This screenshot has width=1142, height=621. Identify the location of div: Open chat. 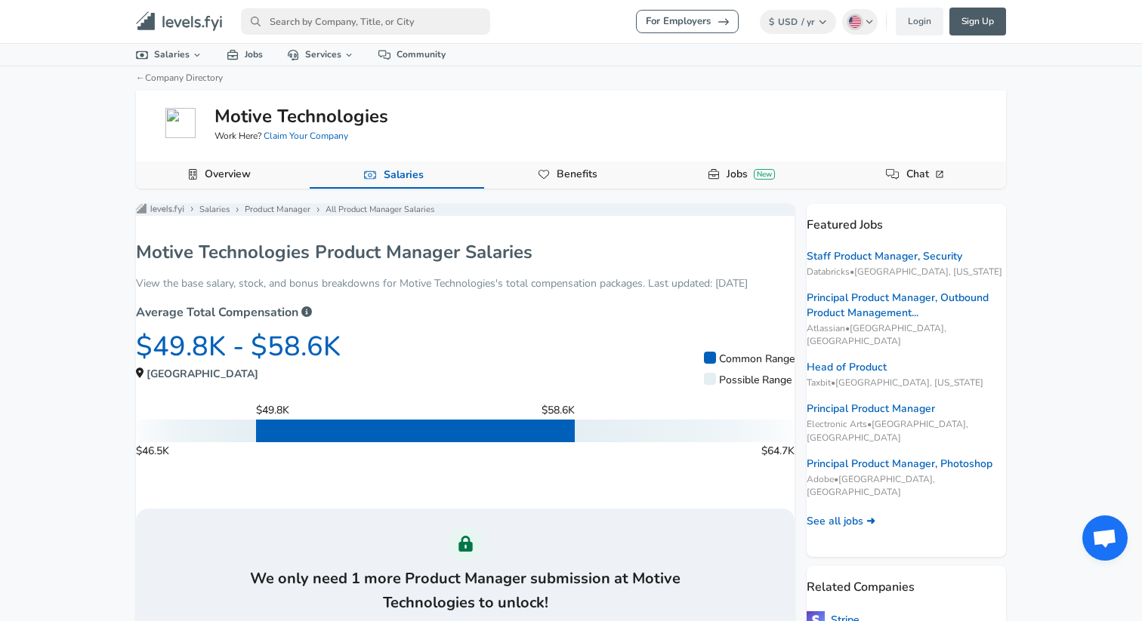
(1105, 538).